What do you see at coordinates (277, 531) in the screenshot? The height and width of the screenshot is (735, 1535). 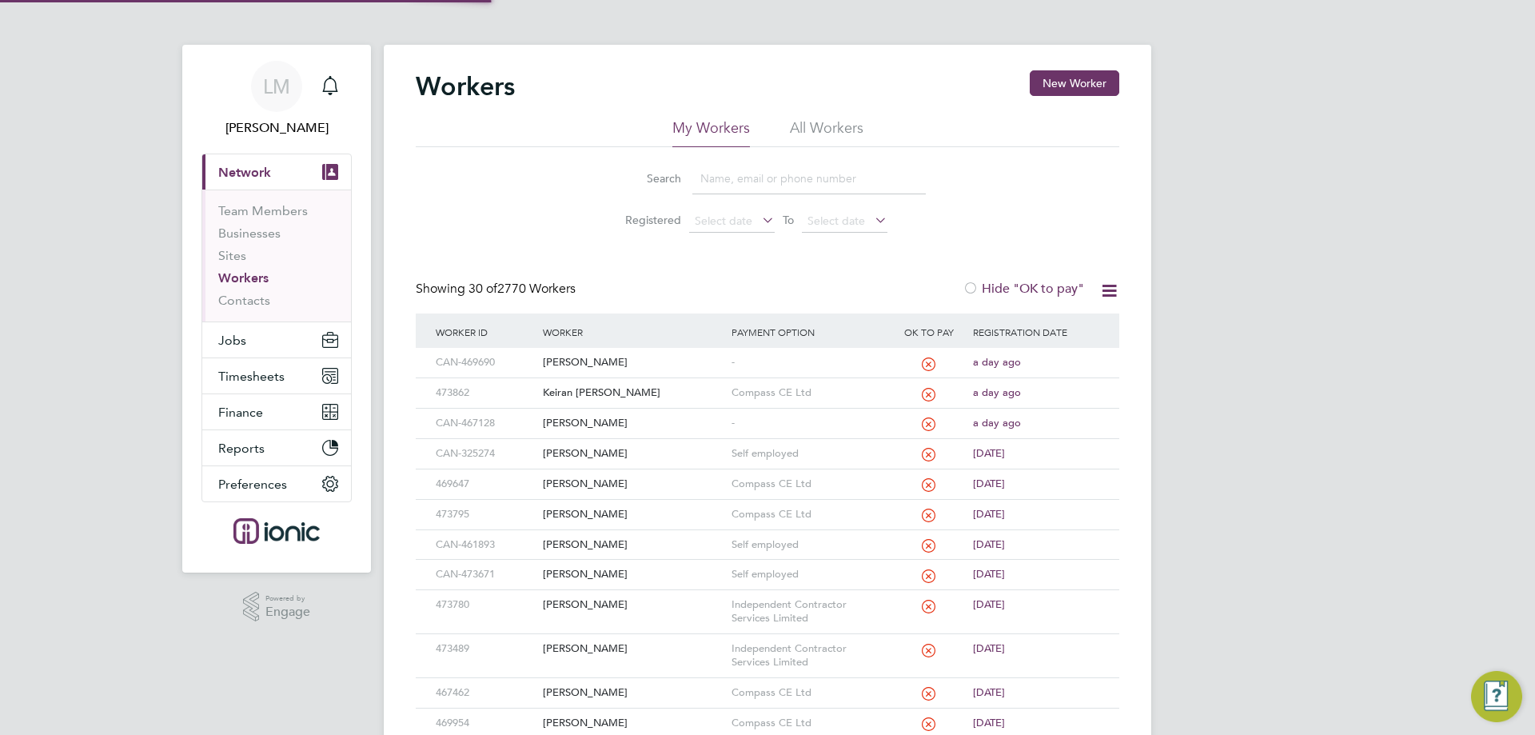 I see `a: Go to home page` at bounding box center [277, 531].